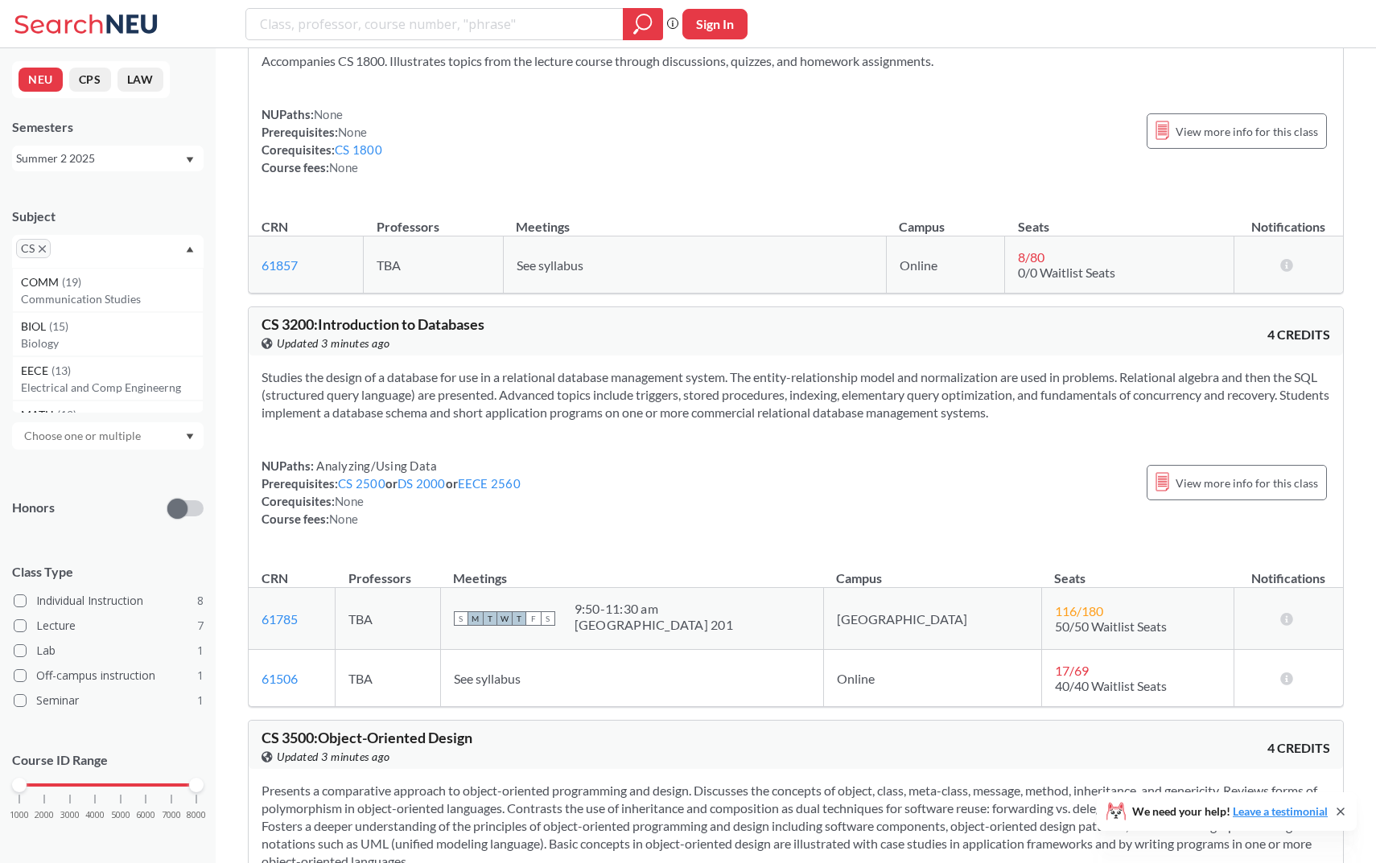  I want to click on p: Honors, so click(33, 508).